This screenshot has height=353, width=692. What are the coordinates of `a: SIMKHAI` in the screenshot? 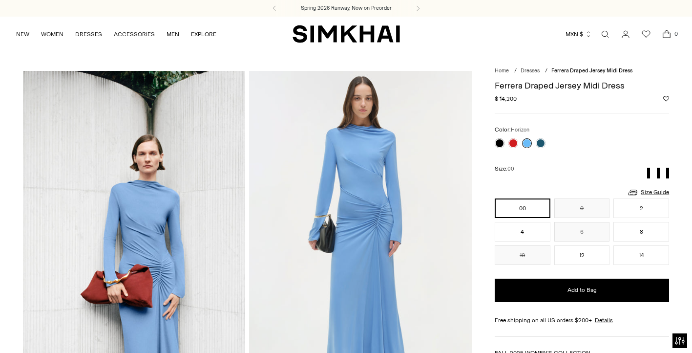 It's located at (346, 34).